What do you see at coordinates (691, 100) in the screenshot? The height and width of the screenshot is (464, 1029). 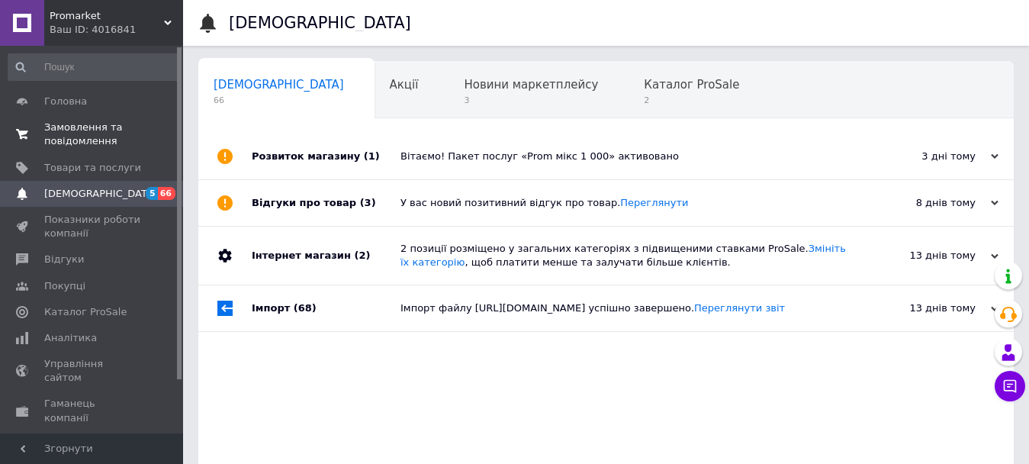 I see `span: 2` at bounding box center [691, 100].